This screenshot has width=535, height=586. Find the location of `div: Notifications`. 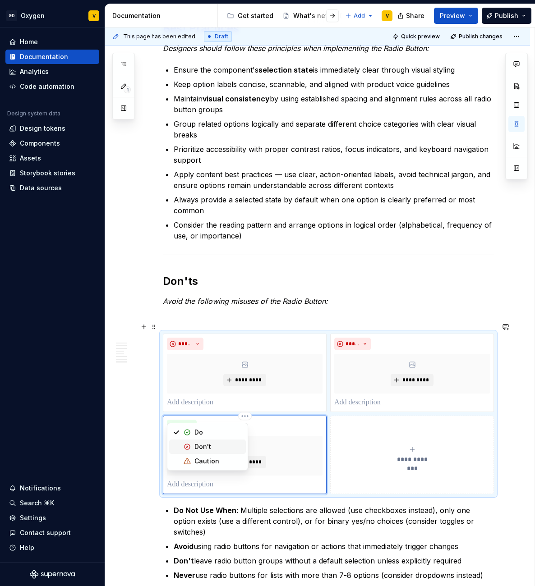

div: Notifications is located at coordinates (40, 488).